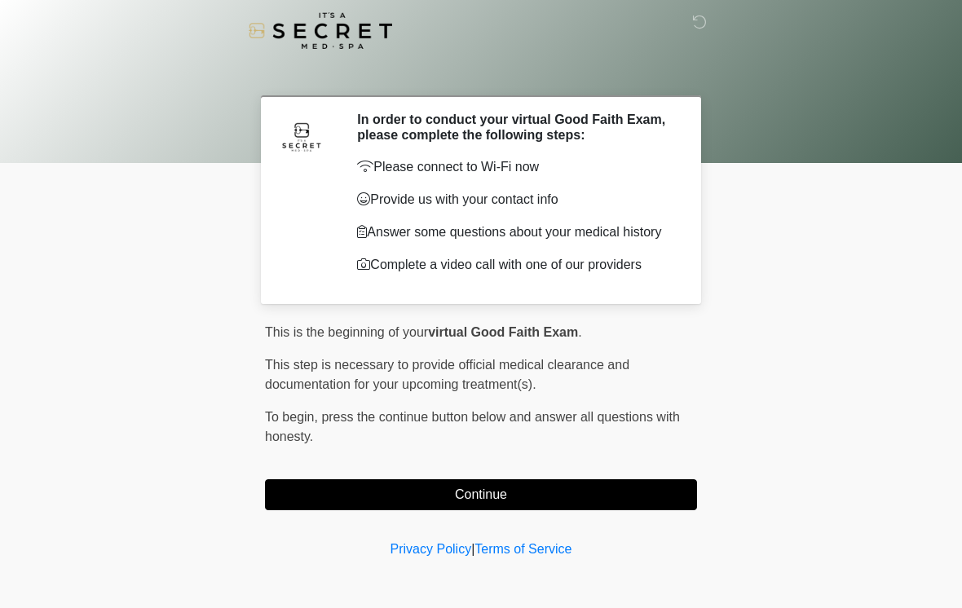  Describe the element at coordinates (523, 549) in the screenshot. I see `a: Terms of Service` at that location.